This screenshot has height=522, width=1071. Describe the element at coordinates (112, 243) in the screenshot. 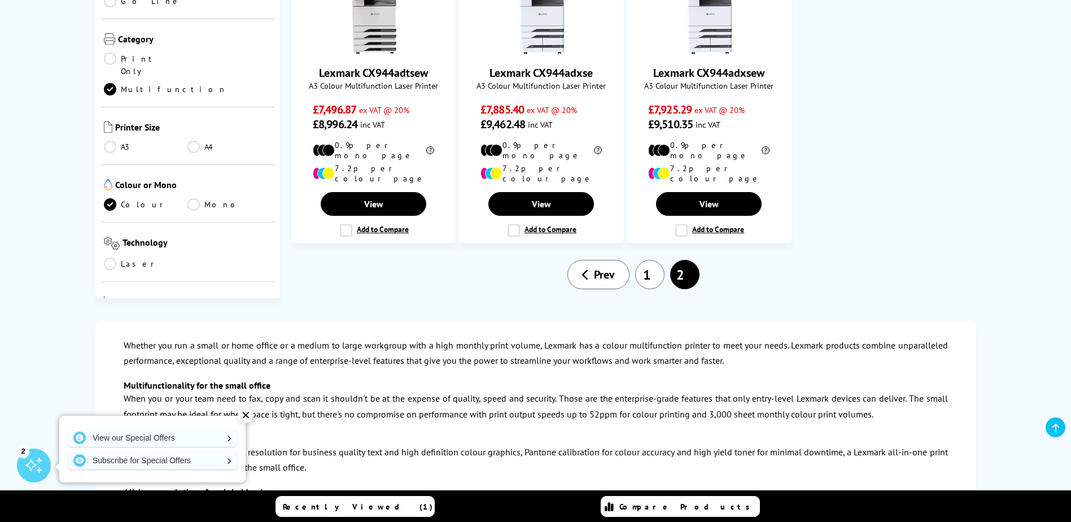

I see `img: Technology` at that location.